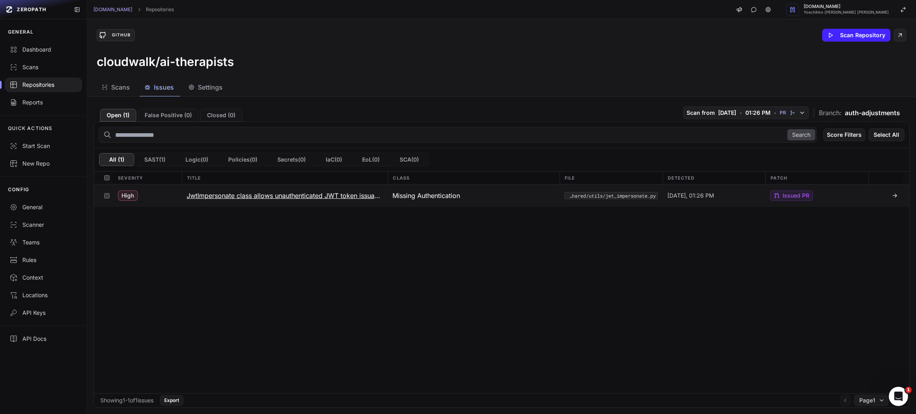 Image resolution: width=916 pixels, height=414 pixels. Describe the element at coordinates (291, 159) in the screenshot. I see `button: Secrets(0)` at that location.